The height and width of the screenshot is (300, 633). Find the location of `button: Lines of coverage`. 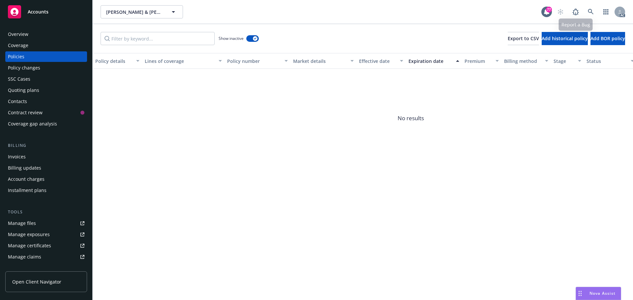

button: Lines of coverage is located at coordinates (183, 61).